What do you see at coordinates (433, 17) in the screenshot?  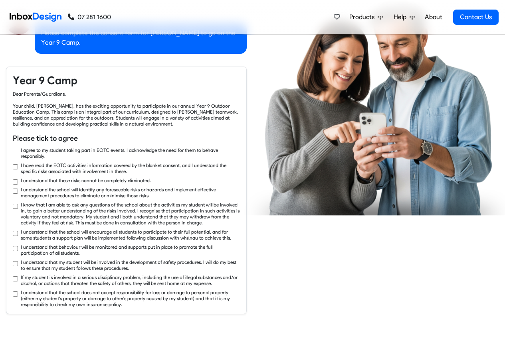 I see `a: About` at bounding box center [433, 17].